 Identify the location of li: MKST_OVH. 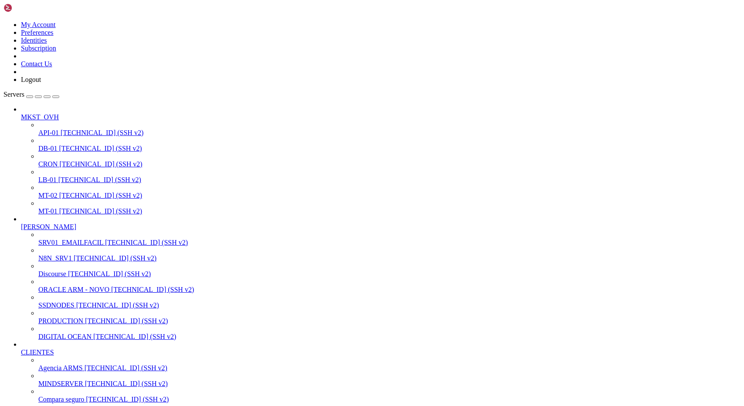
(380, 160).